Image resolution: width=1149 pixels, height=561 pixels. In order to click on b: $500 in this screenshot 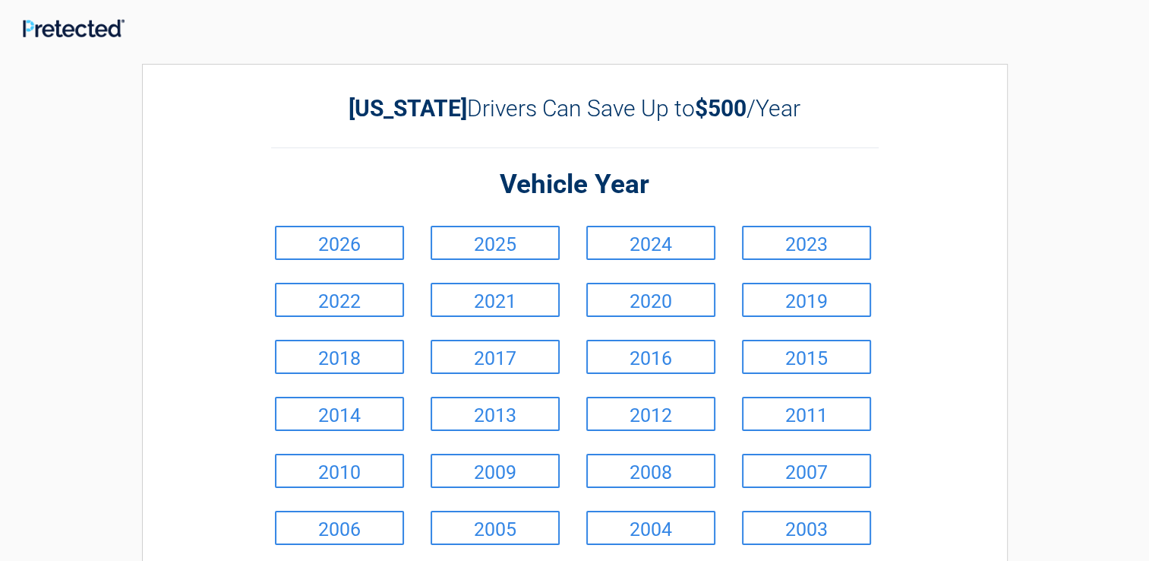, I will do `click(721, 108)`.